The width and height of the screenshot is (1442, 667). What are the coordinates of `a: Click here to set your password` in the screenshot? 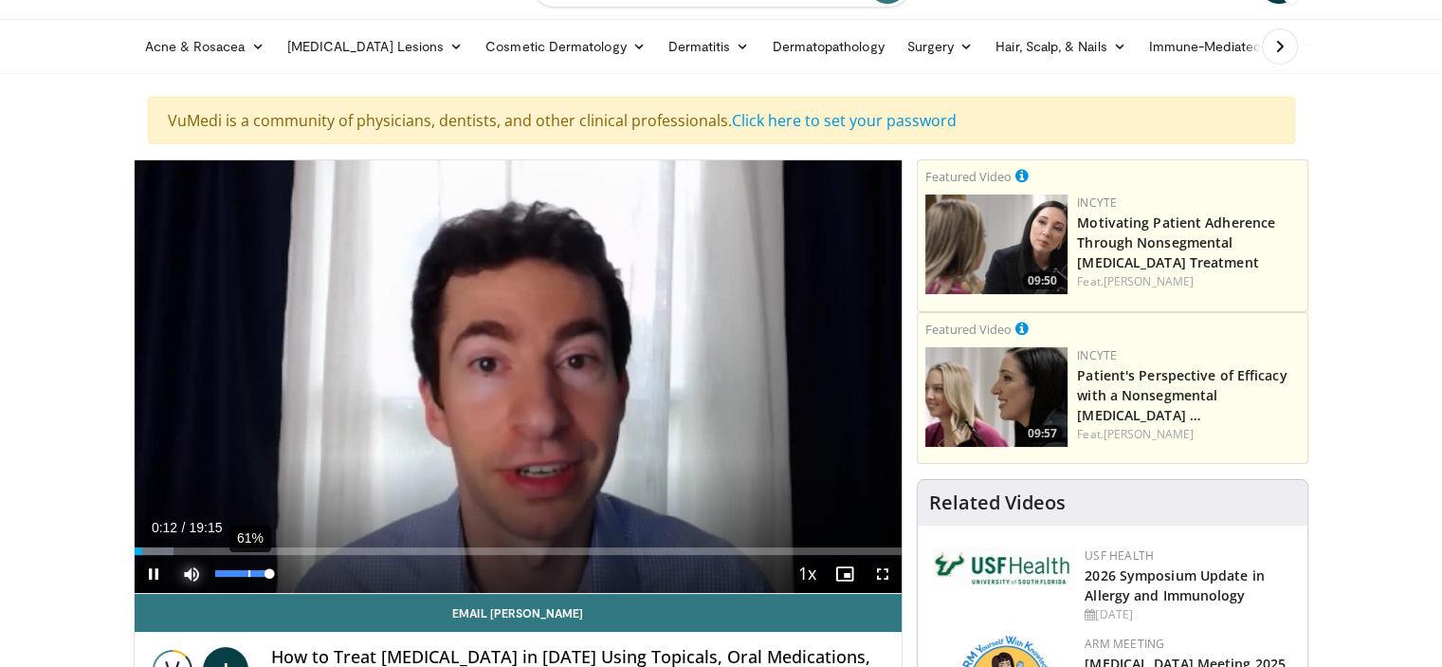 It's located at (844, 120).